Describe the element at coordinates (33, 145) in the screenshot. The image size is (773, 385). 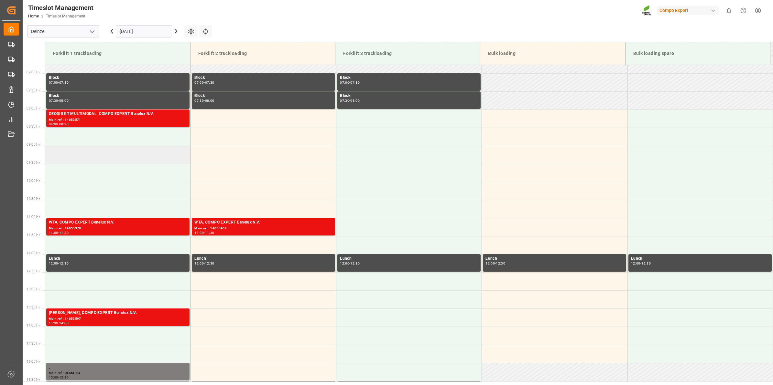
I see `span: 09:00 Hr` at that location.